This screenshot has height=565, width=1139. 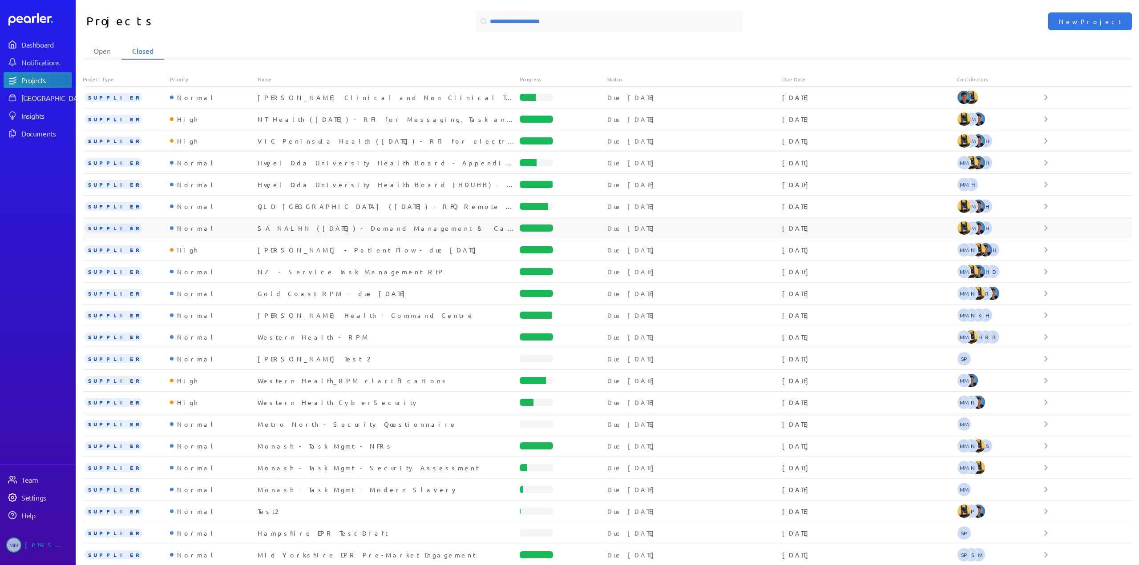 I want to click on div: Mid Yorkshire EPR Pre-Market Engagement, so click(x=389, y=555).